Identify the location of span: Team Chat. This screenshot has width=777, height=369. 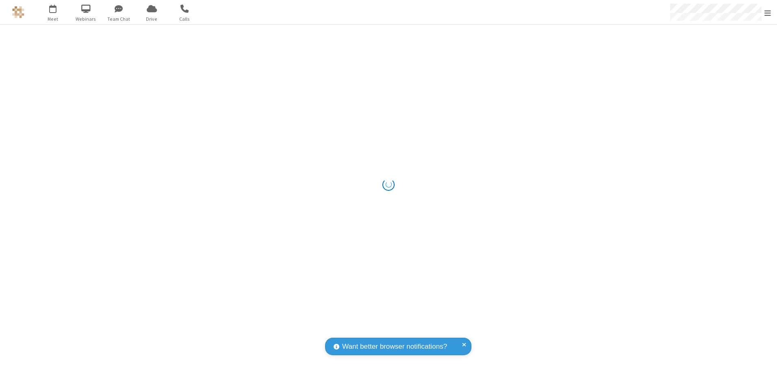
(119, 19).